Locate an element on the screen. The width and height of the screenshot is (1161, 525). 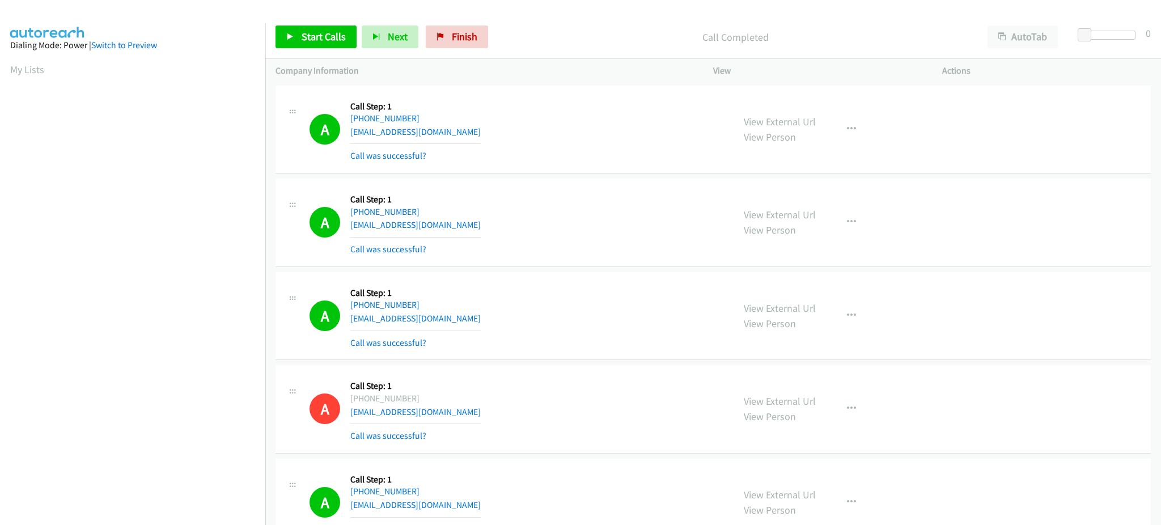
button: Next is located at coordinates (390, 37).